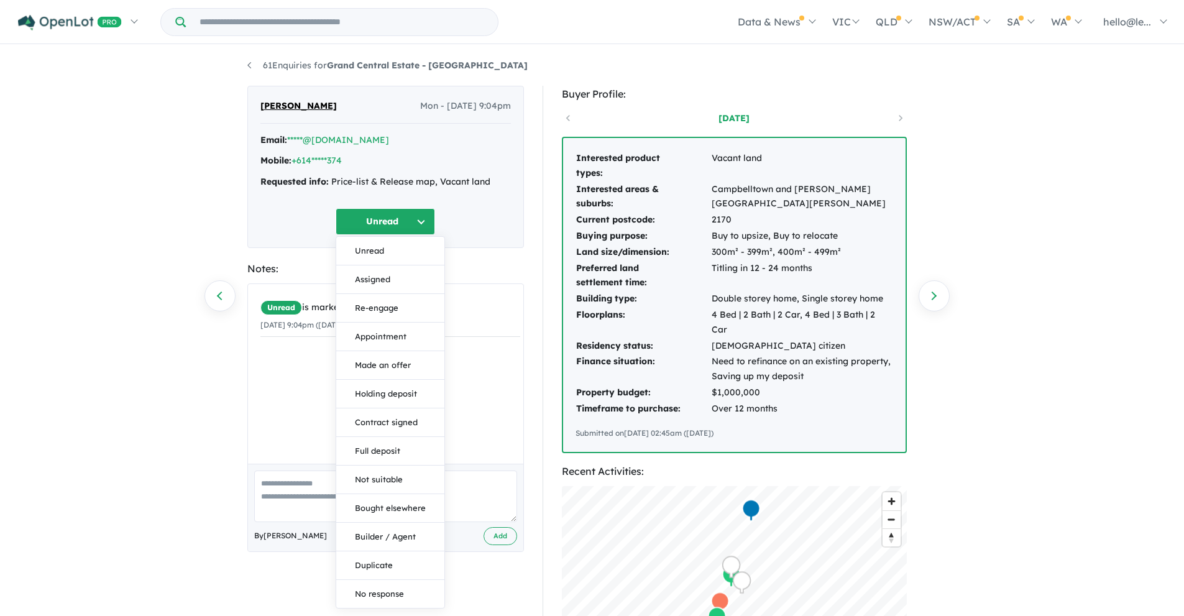 This screenshot has height=616, width=1184. Describe the element at coordinates (643, 220) in the screenshot. I see `td: Current postcode:` at that location.